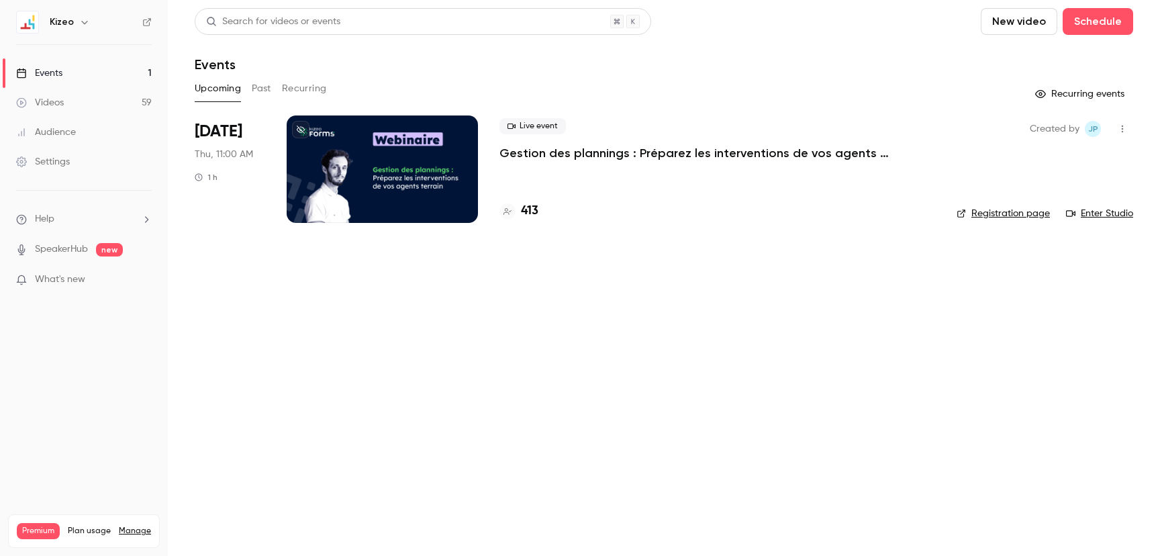 This screenshot has width=1160, height=556. What do you see at coordinates (46, 132) in the screenshot?
I see `div: Audience` at bounding box center [46, 132].